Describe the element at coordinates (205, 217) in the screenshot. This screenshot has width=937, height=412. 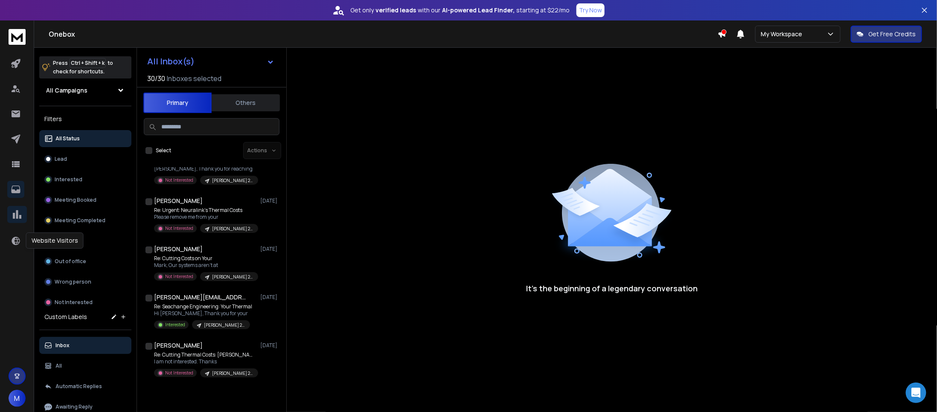
I see `p: Please remove me from your` at that location.